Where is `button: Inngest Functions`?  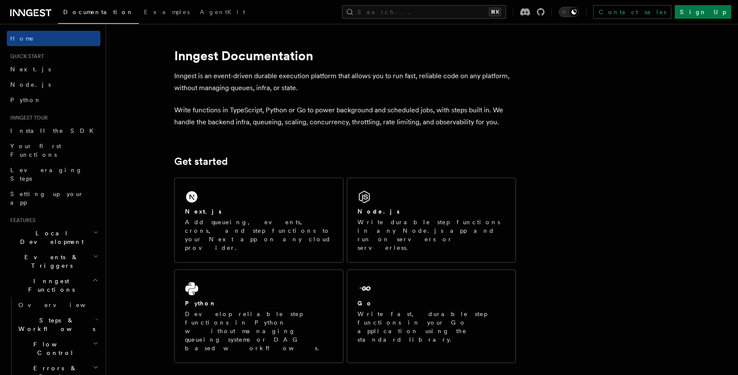
button: Inngest Functions is located at coordinates (53, 285).